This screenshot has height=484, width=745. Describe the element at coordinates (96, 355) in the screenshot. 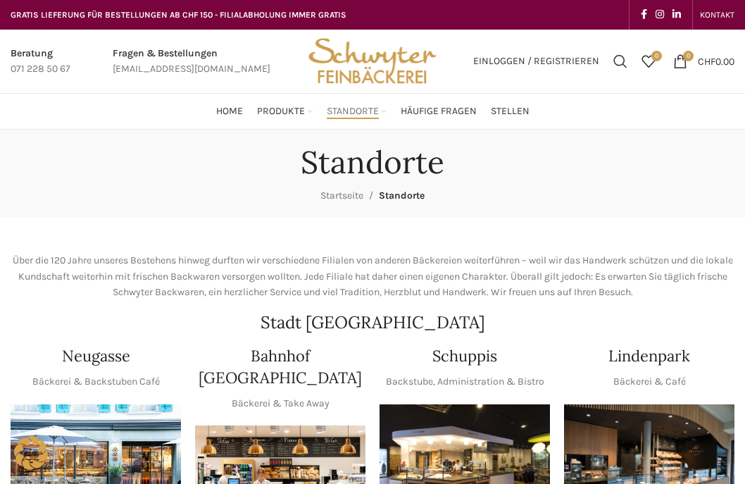

I see `h4: Neugasse` at that location.